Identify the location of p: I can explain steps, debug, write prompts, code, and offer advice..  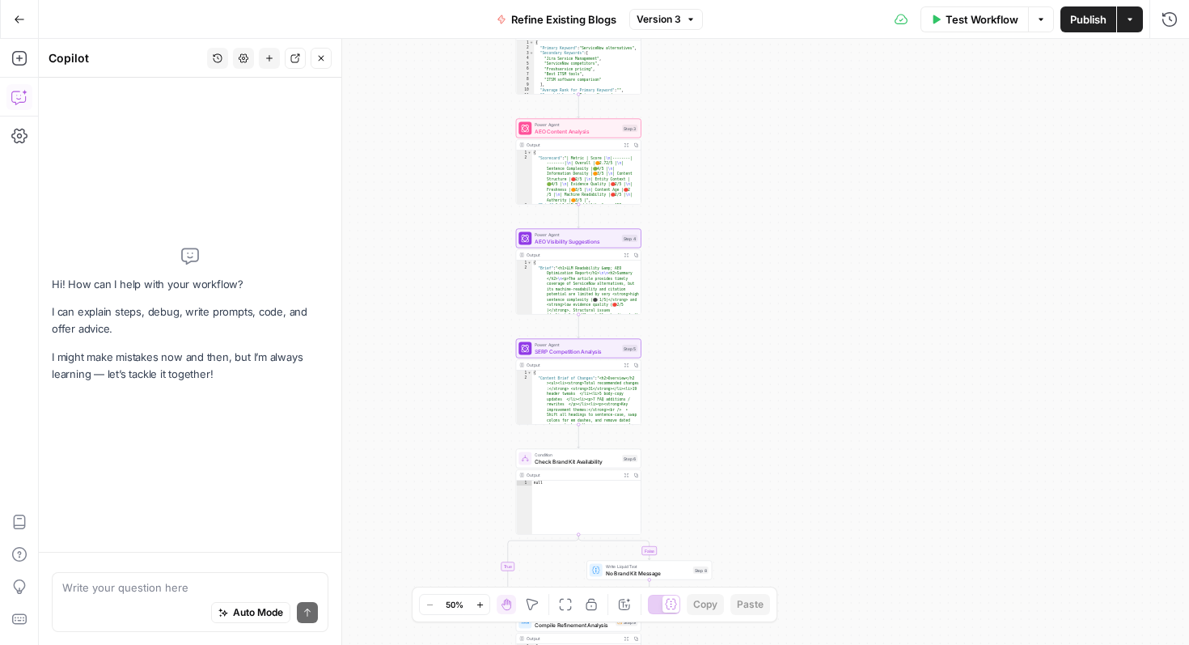
(190, 320).